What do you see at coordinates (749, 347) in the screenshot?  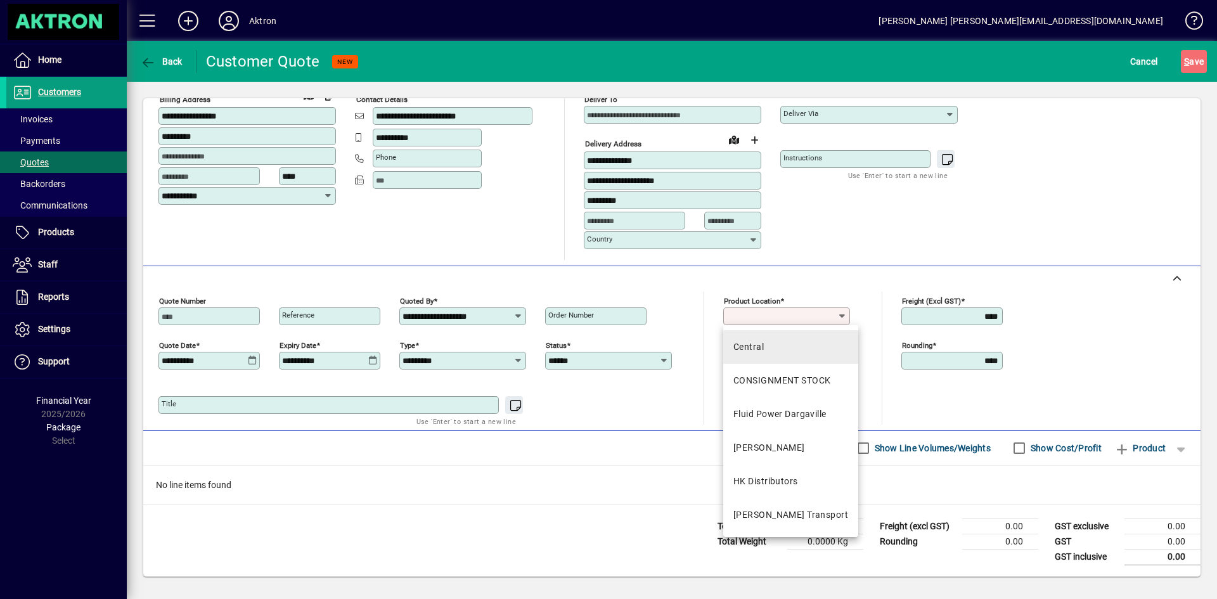 I see `div: Central` at bounding box center [749, 347].